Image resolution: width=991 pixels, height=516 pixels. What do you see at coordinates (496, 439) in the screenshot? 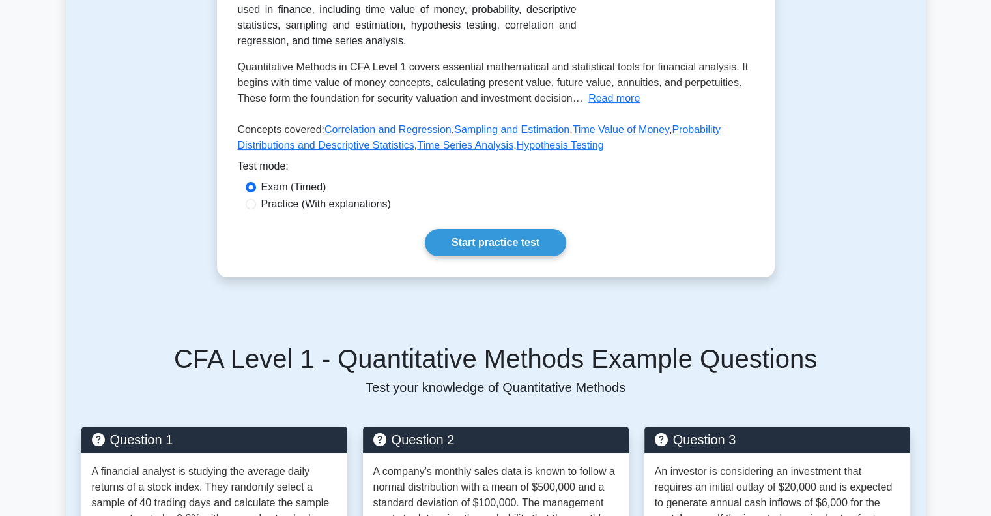
I see `h5: Question 2` at bounding box center [496, 439].